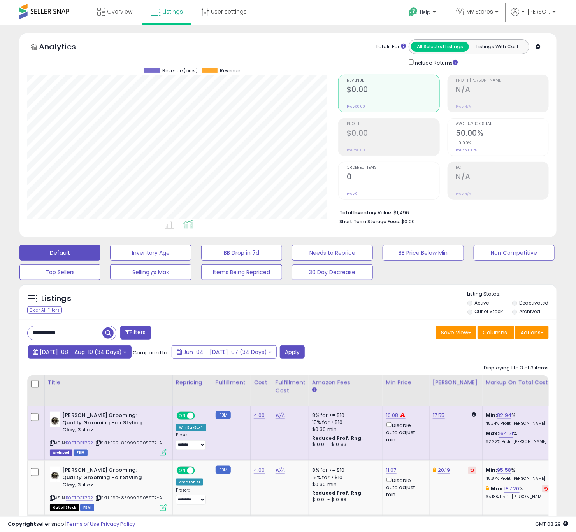  What do you see at coordinates (151, 272) in the screenshot?
I see `button: Selling @ Max` at bounding box center [151, 272].